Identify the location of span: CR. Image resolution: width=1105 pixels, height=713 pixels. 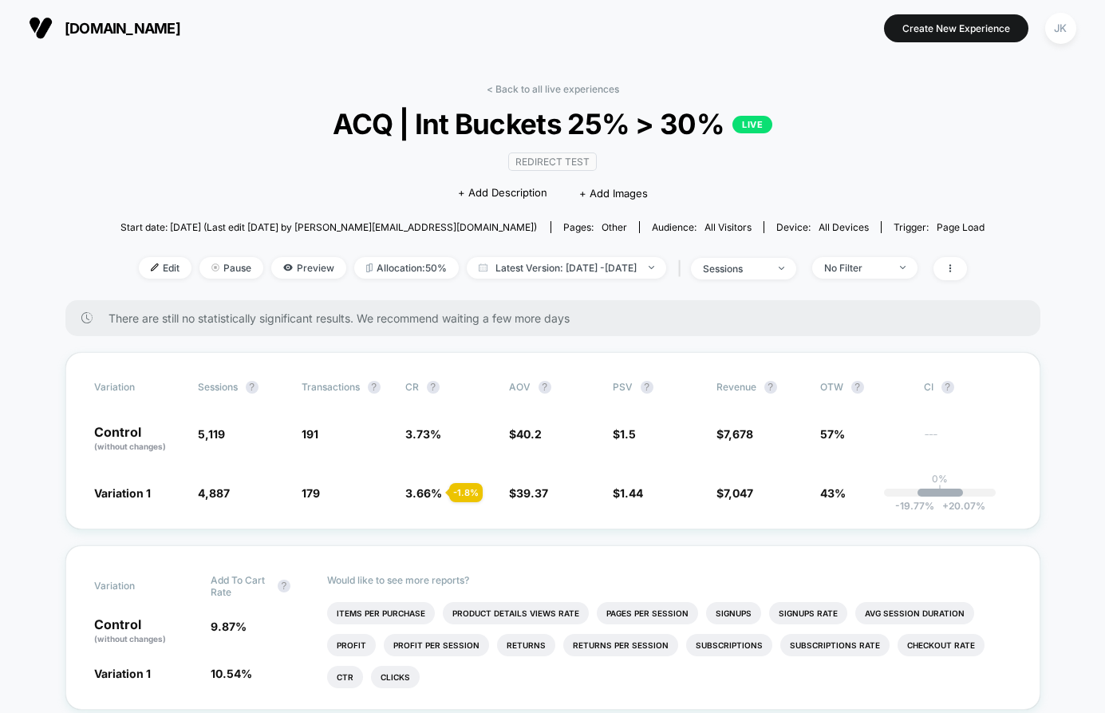
(412, 386).